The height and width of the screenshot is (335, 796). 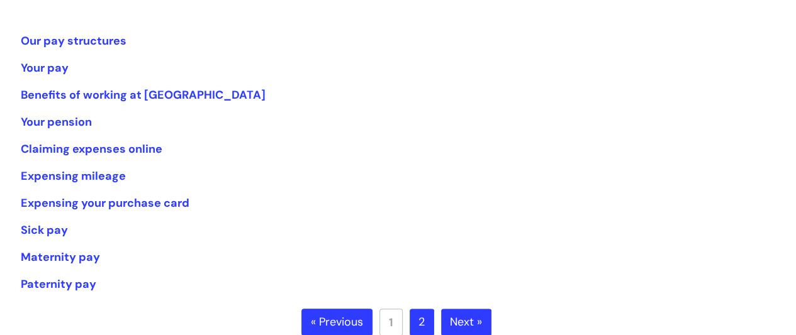 I want to click on a: Expensing your purchase card, so click(x=105, y=203).